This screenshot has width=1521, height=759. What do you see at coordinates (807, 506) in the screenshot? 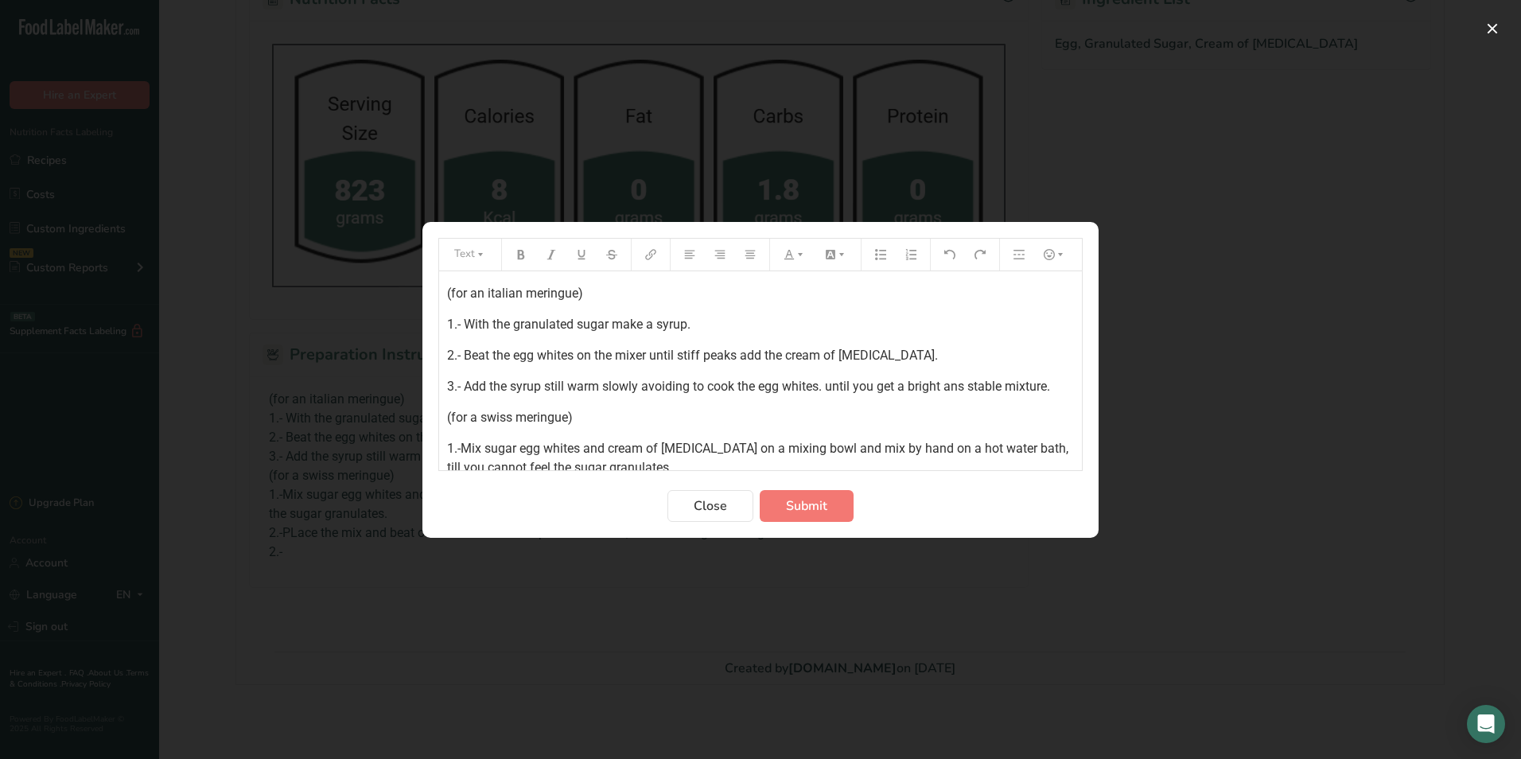
I see `span: Submit` at bounding box center [807, 506].